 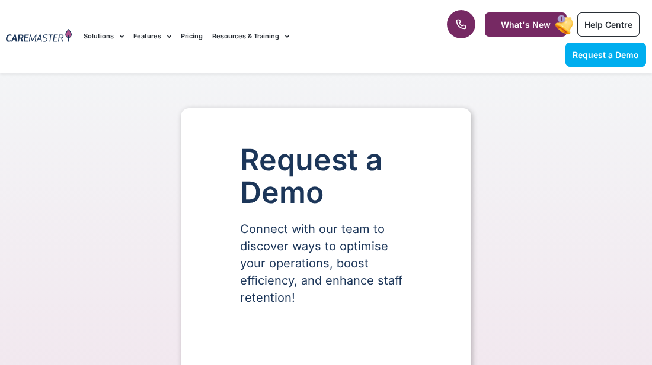 I want to click on a: Help Centre, so click(x=608, y=24).